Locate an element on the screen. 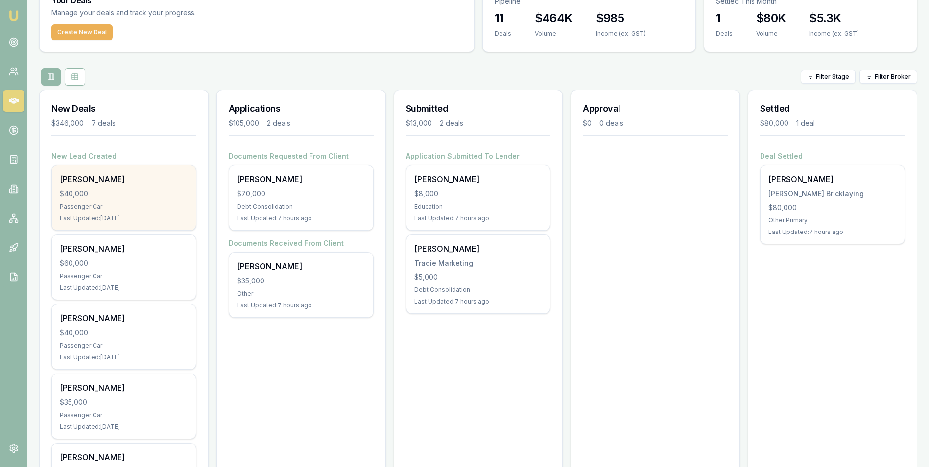 The width and height of the screenshot is (929, 467). div: $5,000 is located at coordinates (478, 277).